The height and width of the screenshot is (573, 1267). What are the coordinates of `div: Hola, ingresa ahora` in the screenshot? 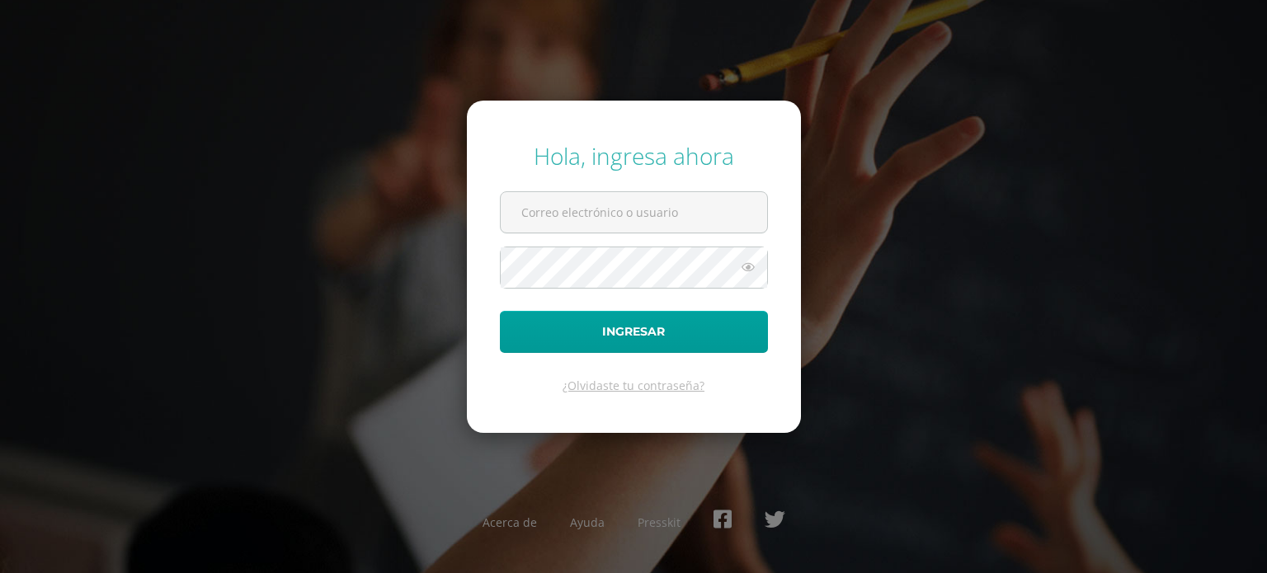 It's located at (633, 156).